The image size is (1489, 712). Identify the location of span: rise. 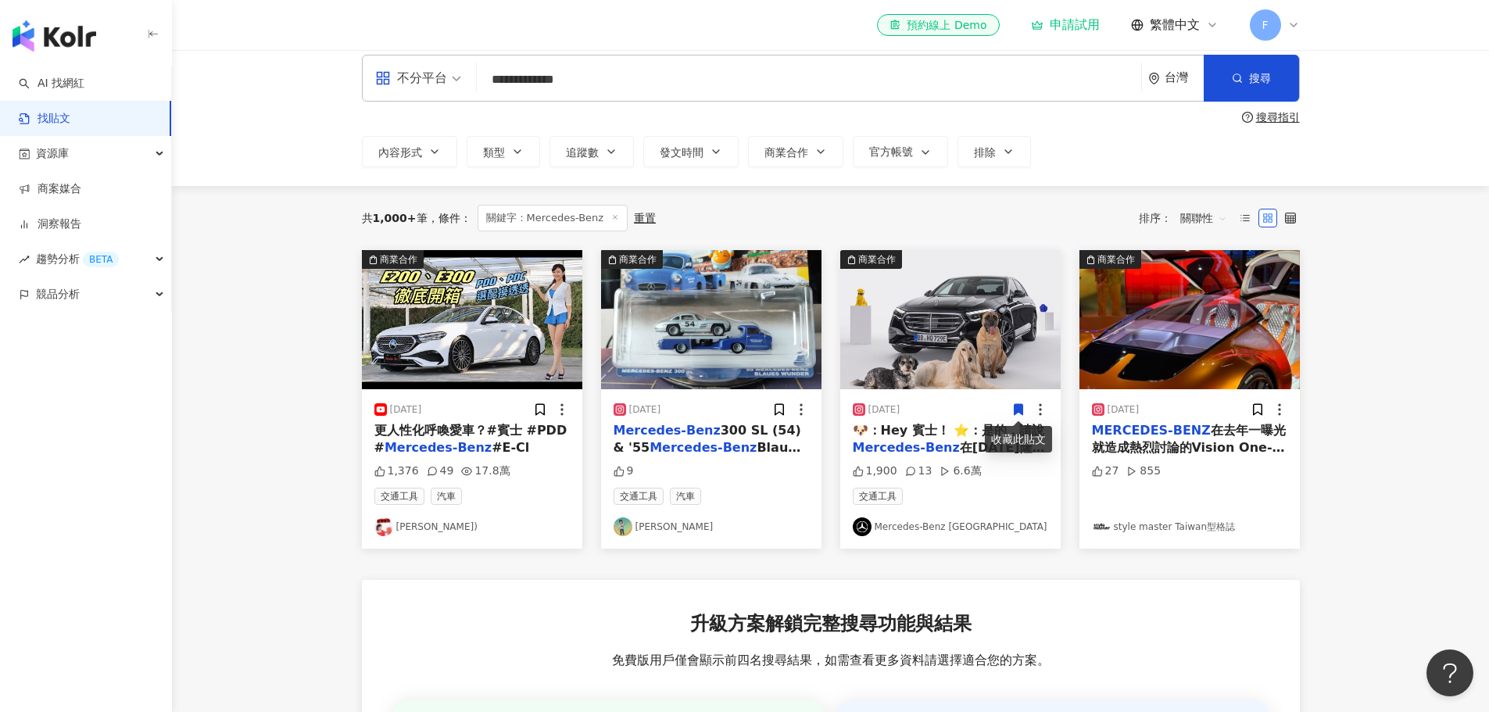
(24, 260).